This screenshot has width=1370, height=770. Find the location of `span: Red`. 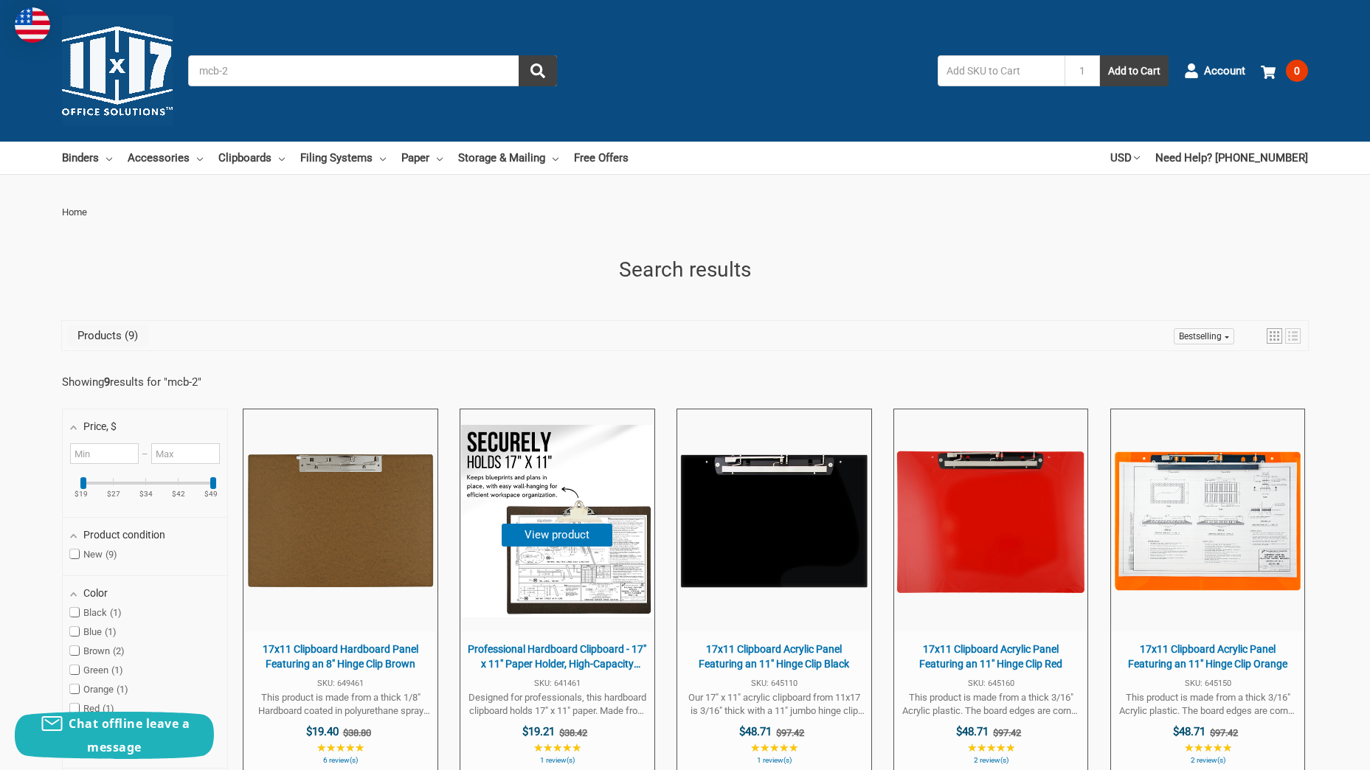

span: Red is located at coordinates (92, 709).